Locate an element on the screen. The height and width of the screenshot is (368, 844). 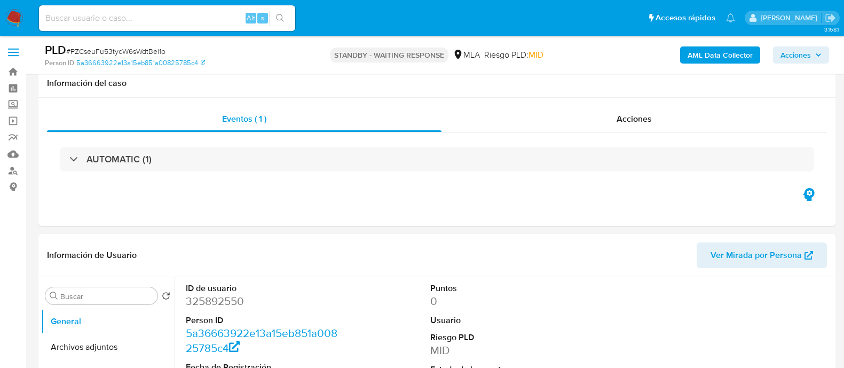
dd: 0 is located at coordinates (507, 301).